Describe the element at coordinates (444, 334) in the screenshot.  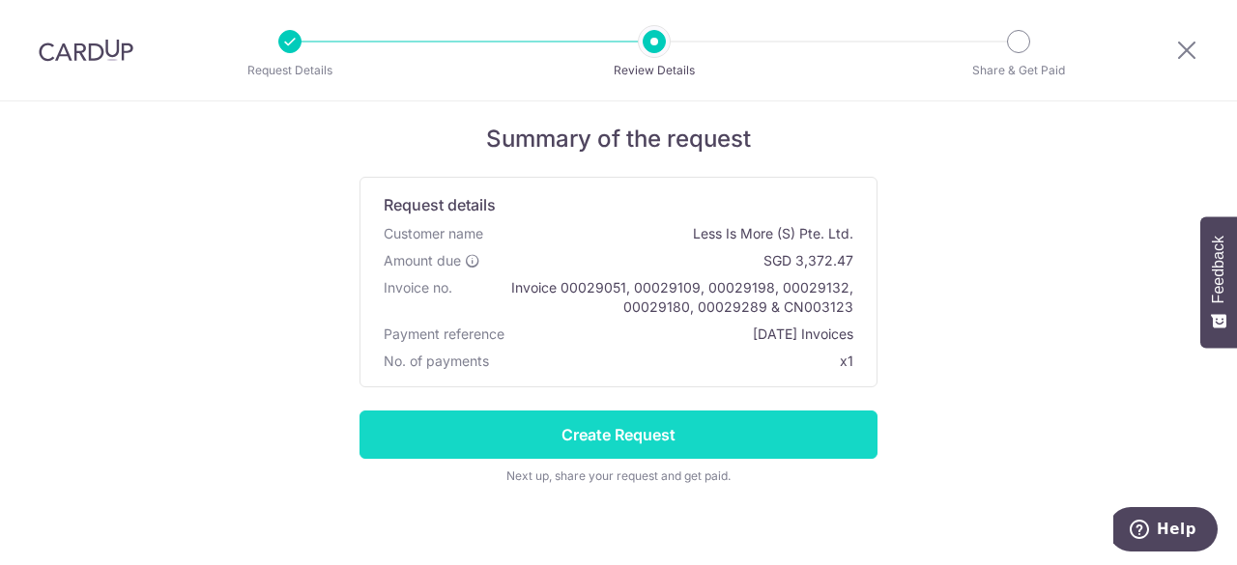
I see `span: Payment reference` at that location.